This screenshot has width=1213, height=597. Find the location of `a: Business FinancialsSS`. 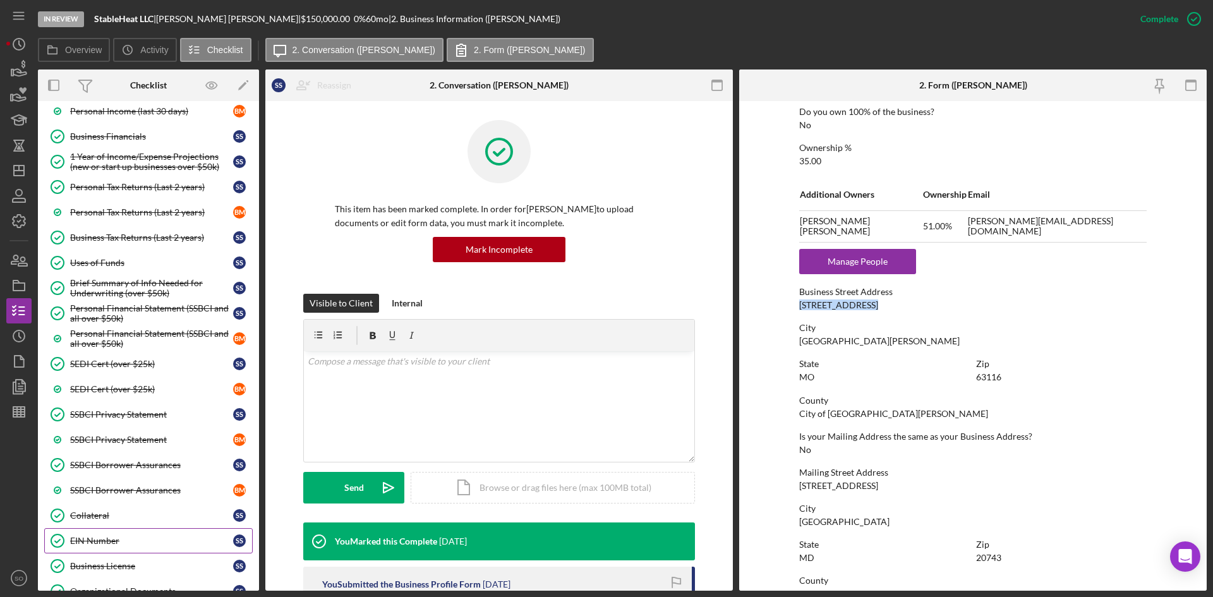

a: Business FinancialsSS is located at coordinates (149, 136).